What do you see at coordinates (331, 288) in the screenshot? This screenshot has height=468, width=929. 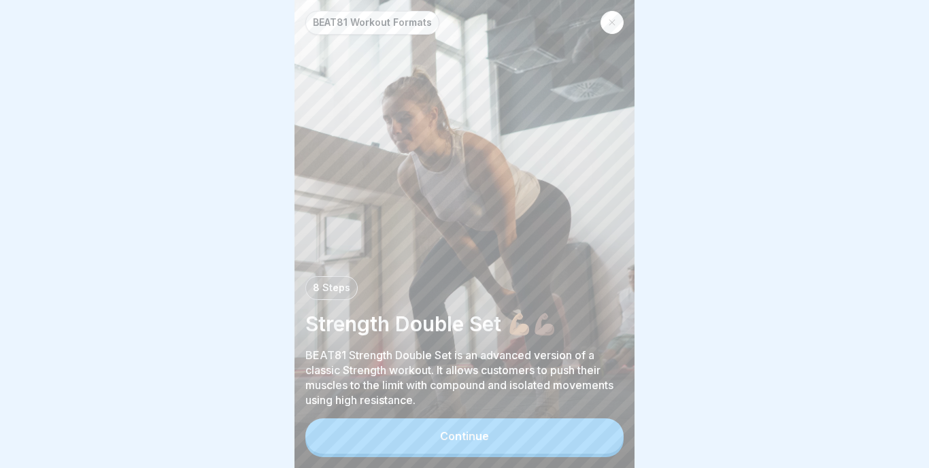 I see `p: 8 Steps` at bounding box center [331, 288].